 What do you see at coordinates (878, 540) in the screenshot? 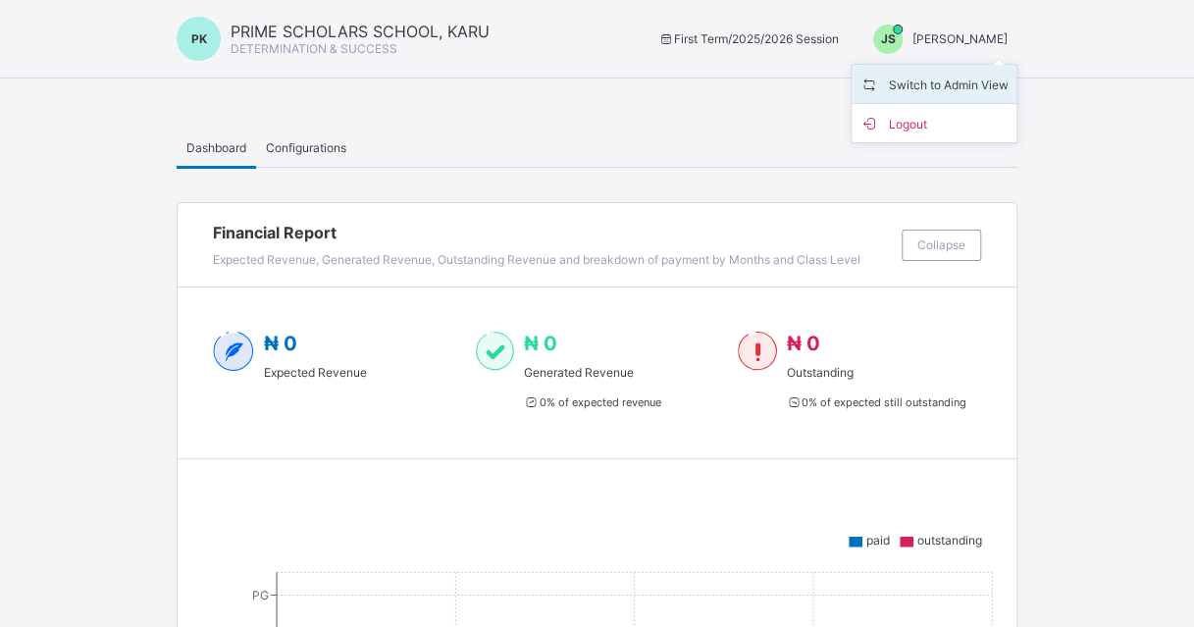
I see `span: paid` at bounding box center [878, 540].